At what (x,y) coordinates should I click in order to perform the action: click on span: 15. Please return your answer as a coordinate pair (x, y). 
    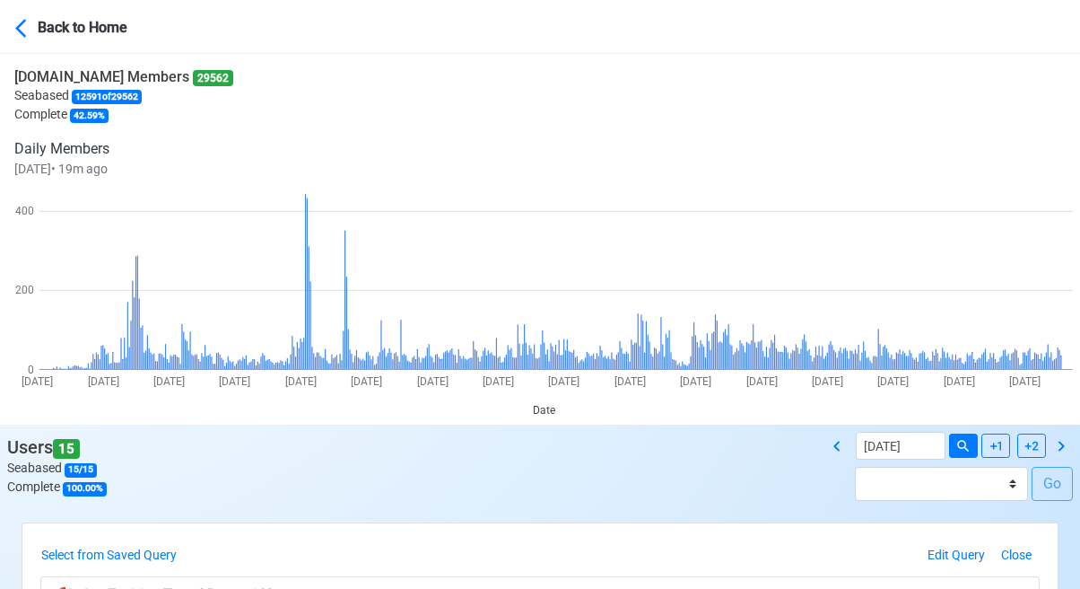
    Looking at the image, I should click on (66, 449).